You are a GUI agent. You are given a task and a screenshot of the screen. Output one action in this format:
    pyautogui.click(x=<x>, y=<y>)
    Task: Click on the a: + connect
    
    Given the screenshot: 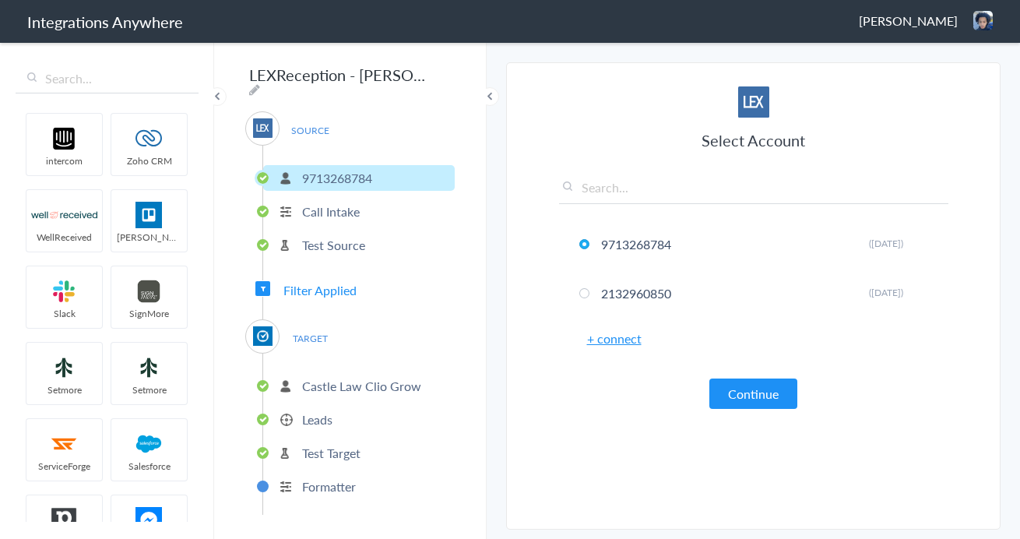 What is the action you would take?
    pyautogui.click(x=614, y=338)
    